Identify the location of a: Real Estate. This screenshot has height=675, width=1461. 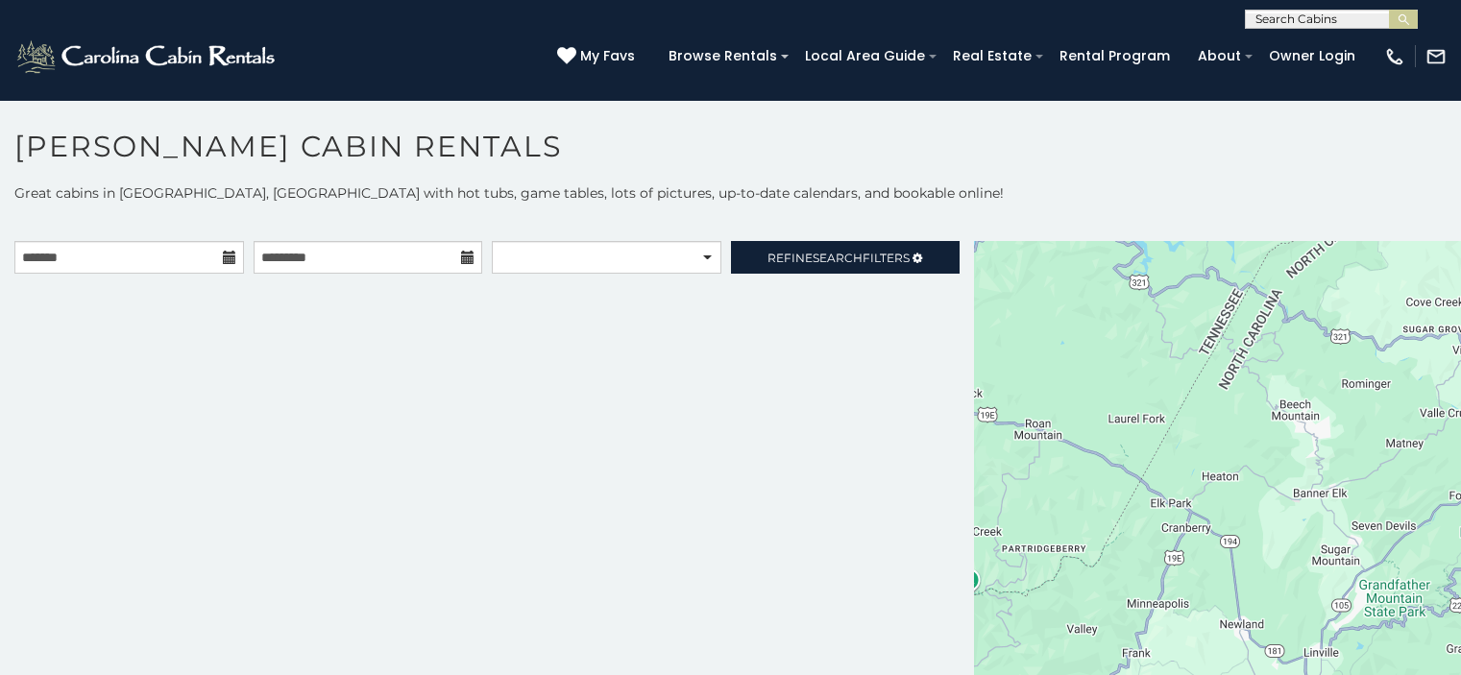
(992, 56).